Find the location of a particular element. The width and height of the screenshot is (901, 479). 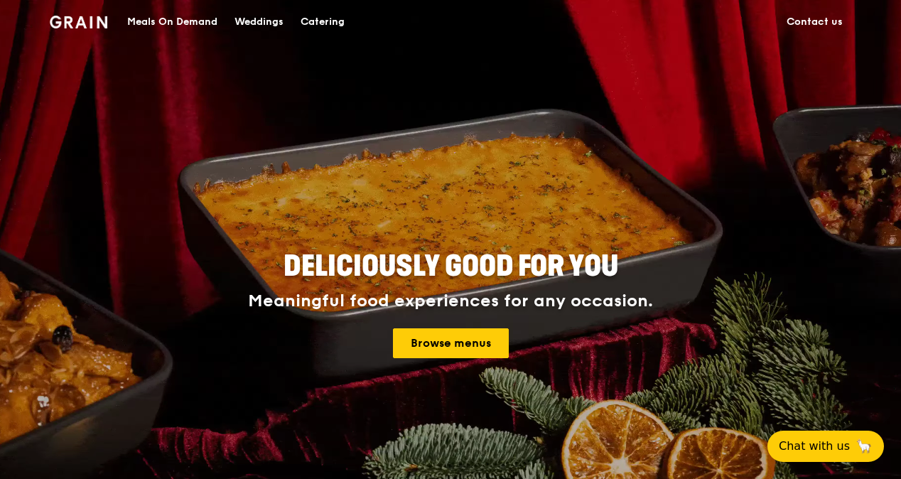

a: Browse menus is located at coordinates (450, 343).